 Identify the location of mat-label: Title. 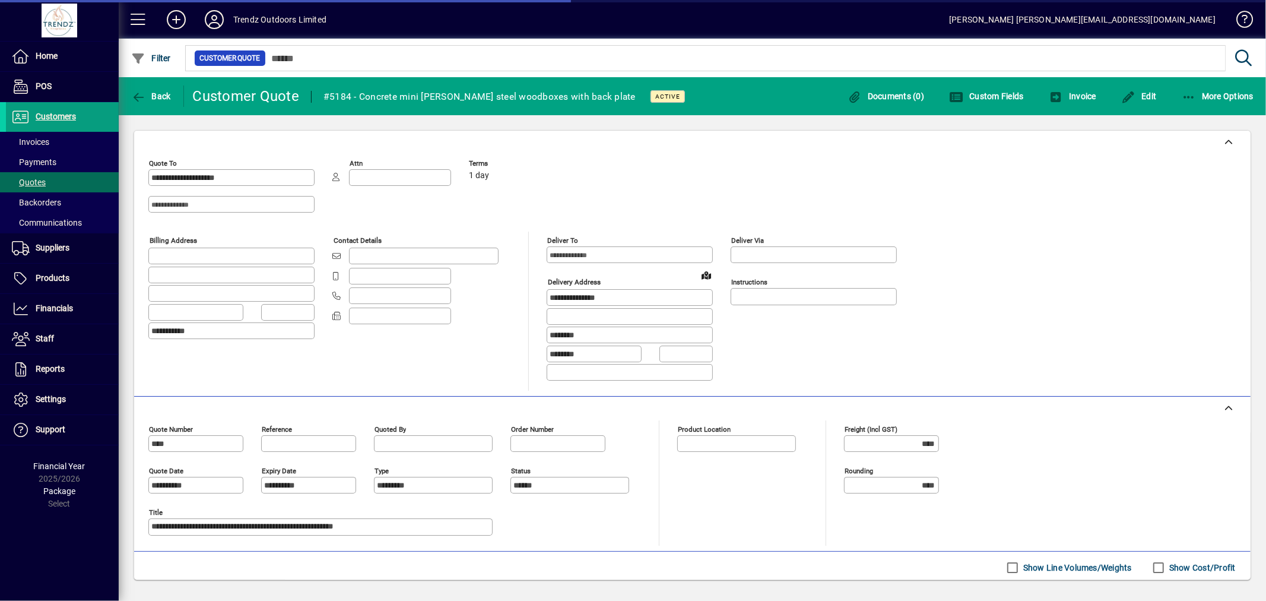
(155, 512).